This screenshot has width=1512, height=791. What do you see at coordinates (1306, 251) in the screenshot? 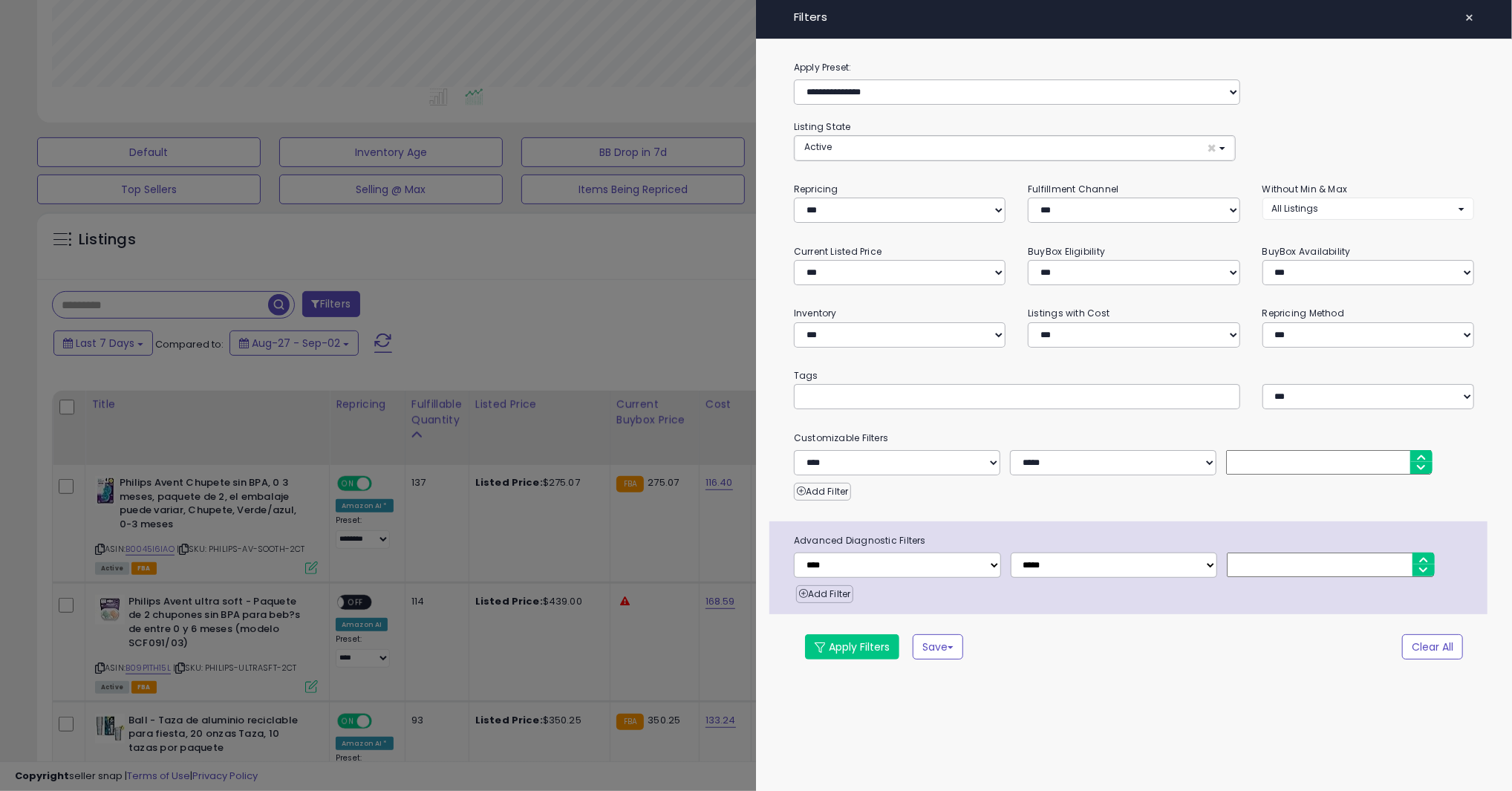
I see `small: BuyBox Availability` at bounding box center [1306, 251].